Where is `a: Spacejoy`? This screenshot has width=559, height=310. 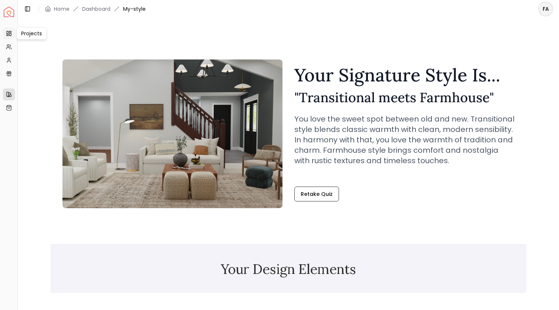 a: Spacejoy is located at coordinates (9, 12).